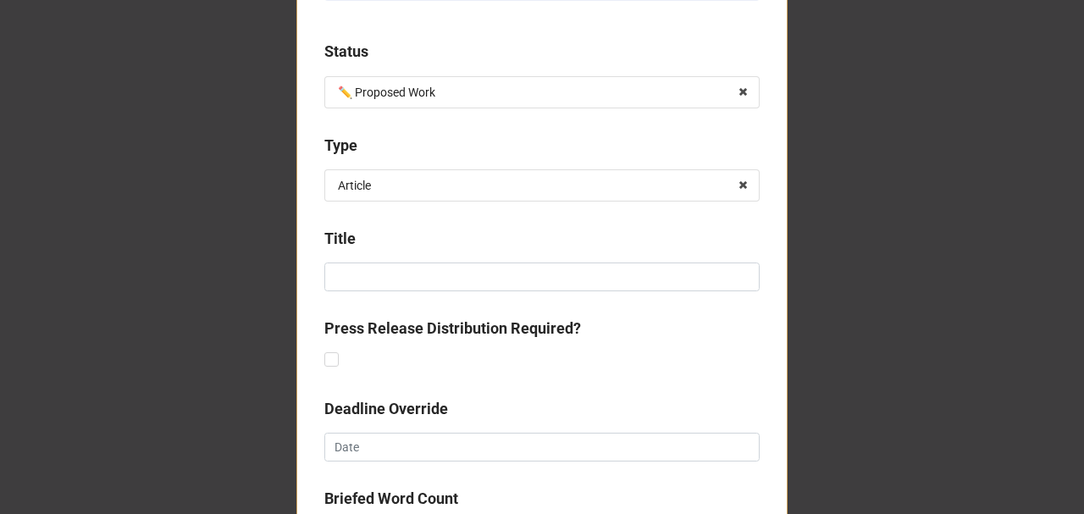  I want to click on label: Briefed Word Count, so click(391, 499).